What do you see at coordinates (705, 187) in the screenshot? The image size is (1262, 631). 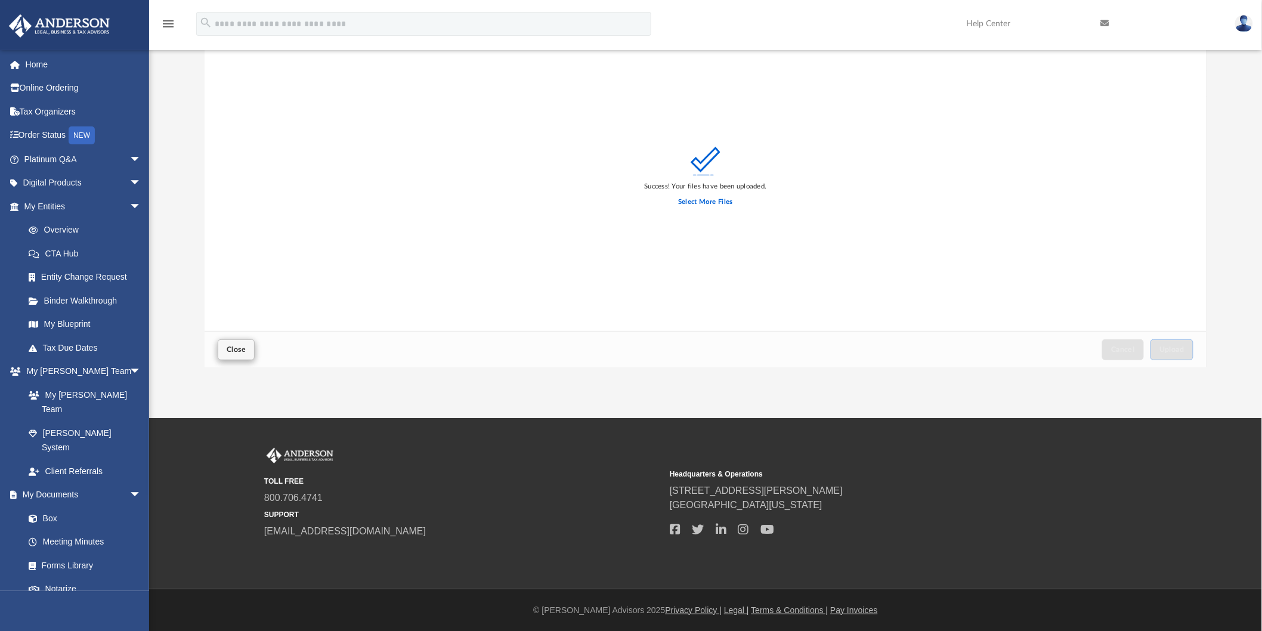 I see `div: Success! Your files have been uploaded.` at bounding box center [705, 187].